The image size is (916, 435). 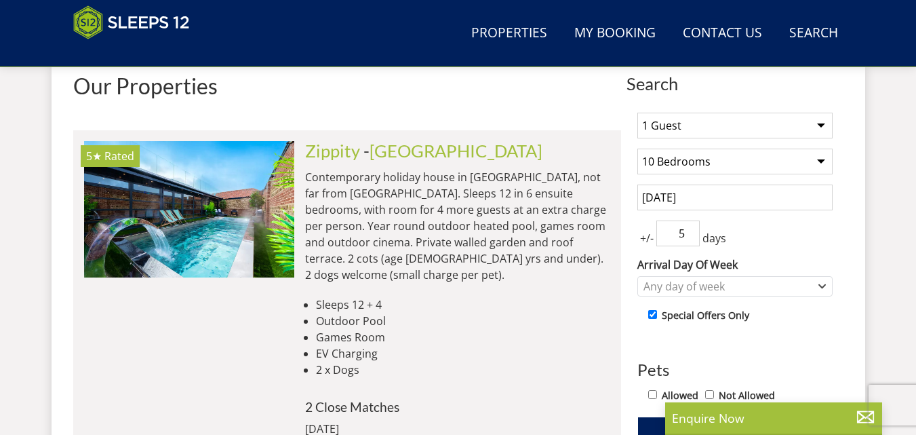 I want to click on label: Arrival Day Of Week, so click(x=735, y=265).